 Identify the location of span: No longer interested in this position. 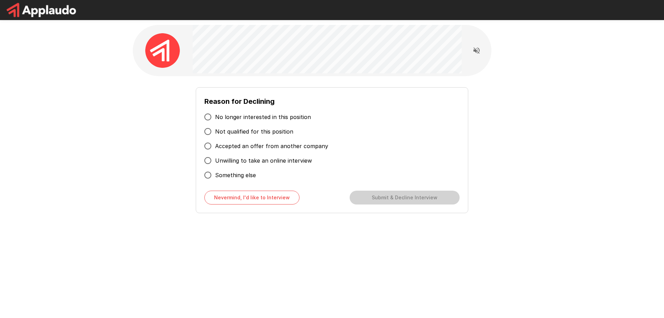
(263, 117).